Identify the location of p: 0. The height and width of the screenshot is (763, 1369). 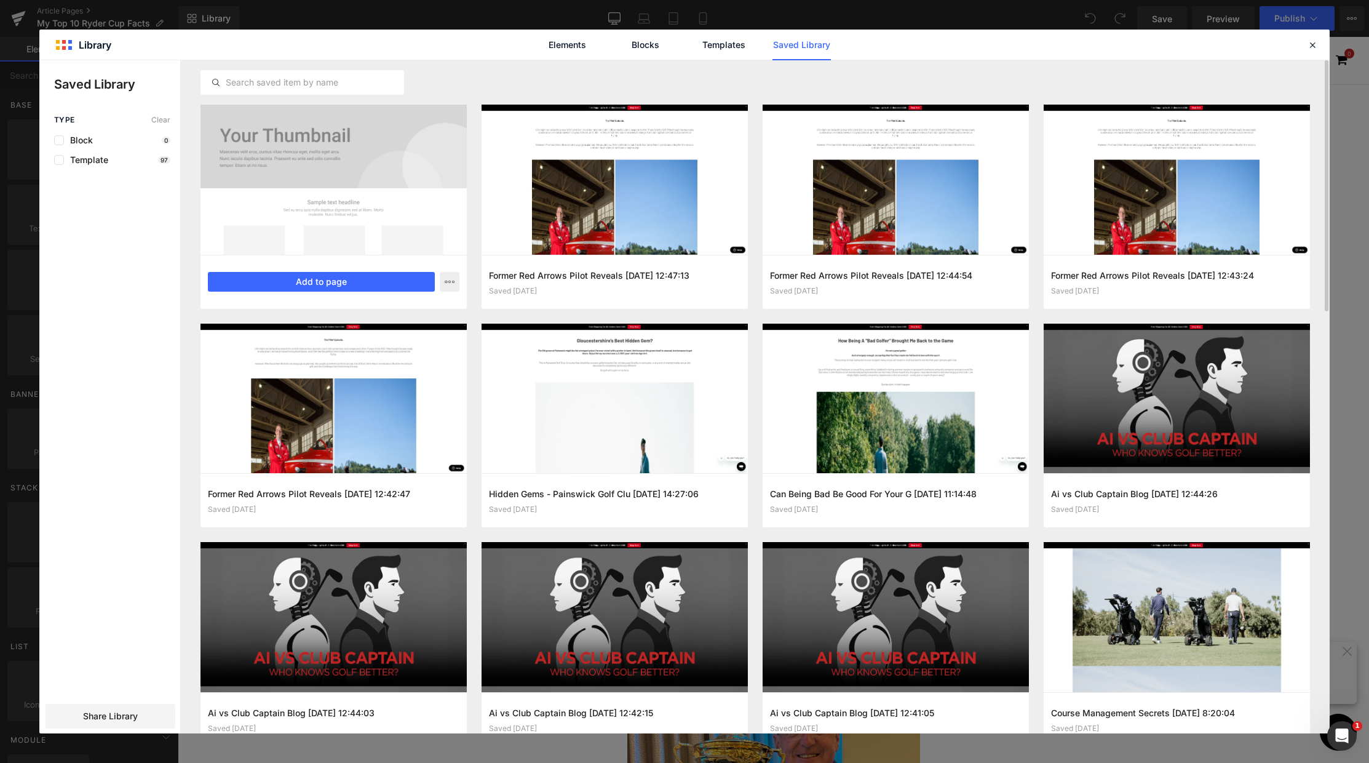
(166, 140).